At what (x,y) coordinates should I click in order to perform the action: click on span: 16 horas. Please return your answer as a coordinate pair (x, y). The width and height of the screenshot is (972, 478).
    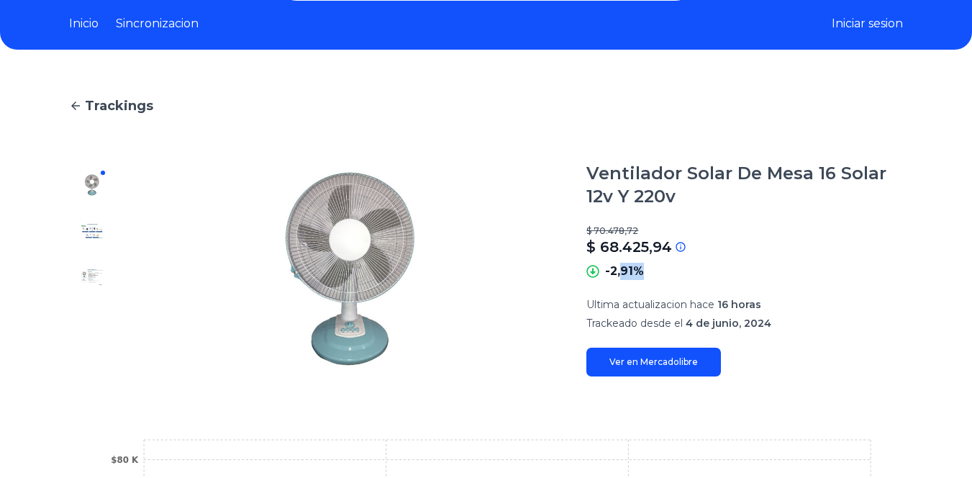
    Looking at the image, I should click on (739, 304).